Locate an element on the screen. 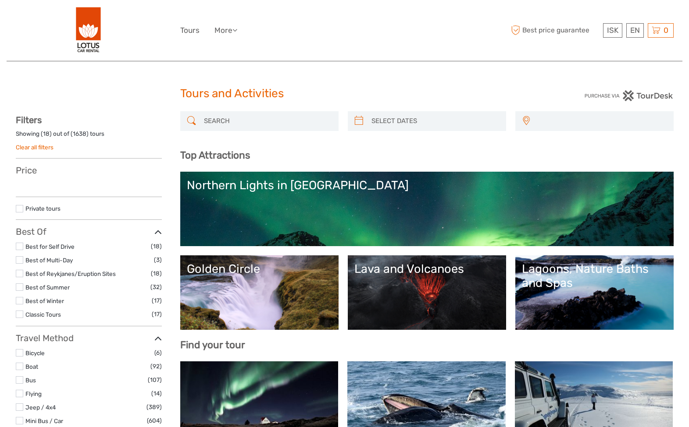 The width and height of the screenshot is (689, 427). label: 18 is located at coordinates (46, 134).